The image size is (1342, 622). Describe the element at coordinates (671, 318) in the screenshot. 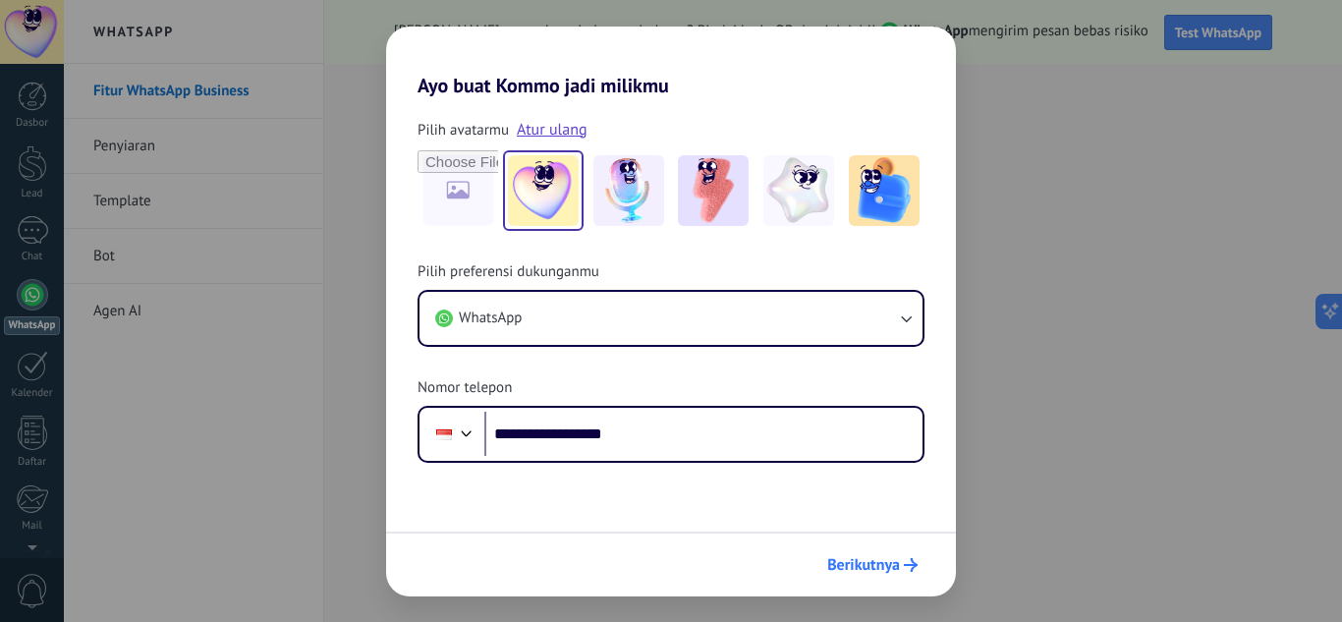

I see `button: WhatsApp` at that location.